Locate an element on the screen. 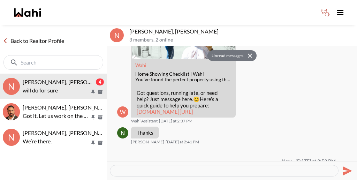 The image size is (357, 180). p: We’re there. is located at coordinates (56, 141).